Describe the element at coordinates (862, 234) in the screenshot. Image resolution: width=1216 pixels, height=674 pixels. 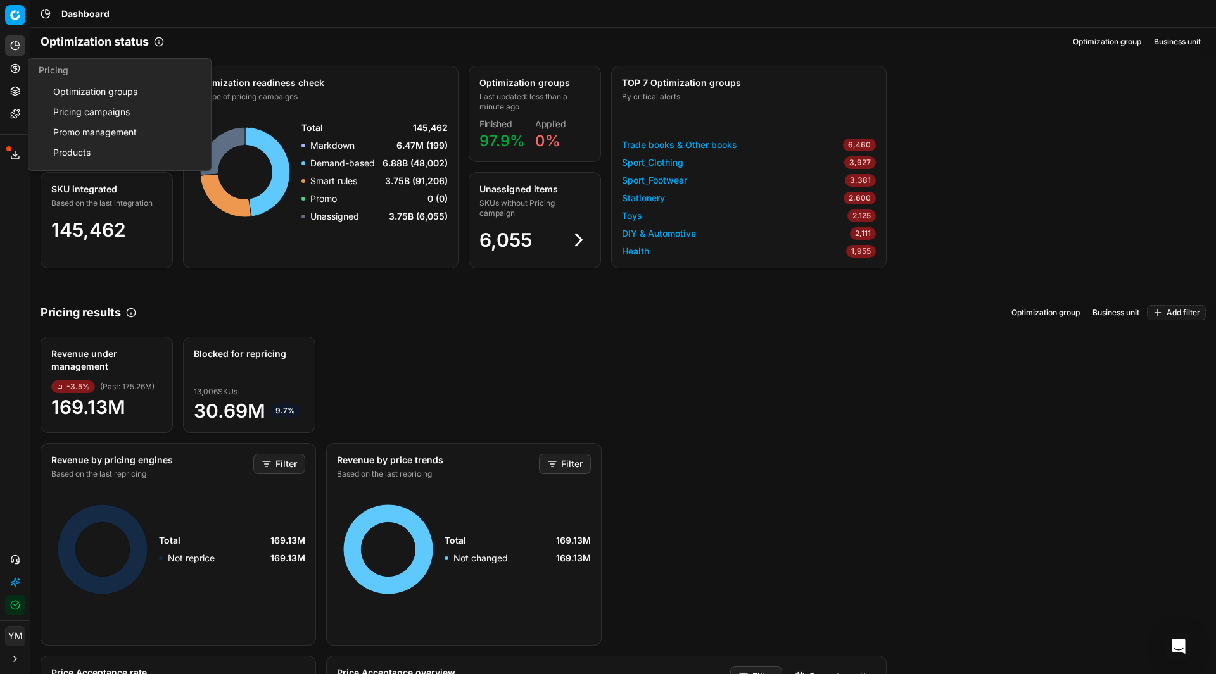
I see `span: 2,111` at that location.